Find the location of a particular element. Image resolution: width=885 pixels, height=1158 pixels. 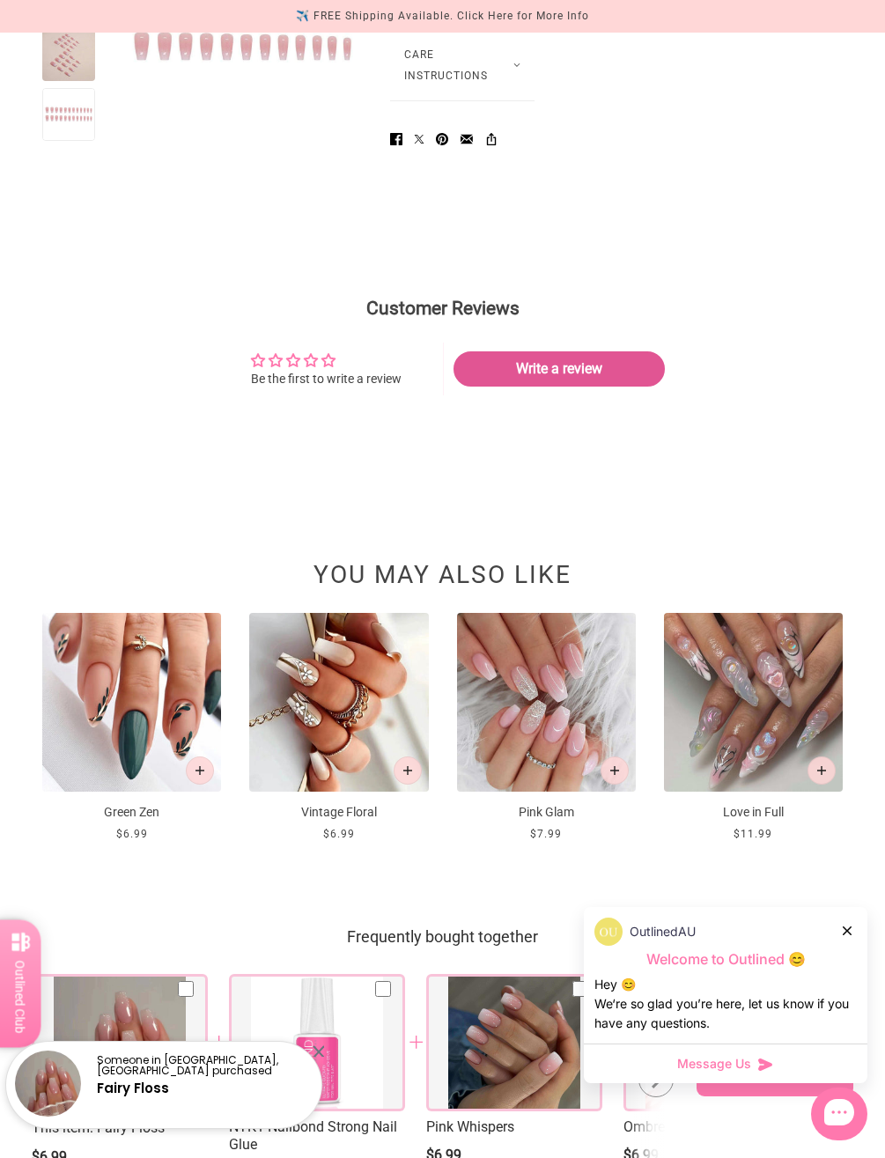

p: Welcome to Outlined 😊 is located at coordinates (726, 959).